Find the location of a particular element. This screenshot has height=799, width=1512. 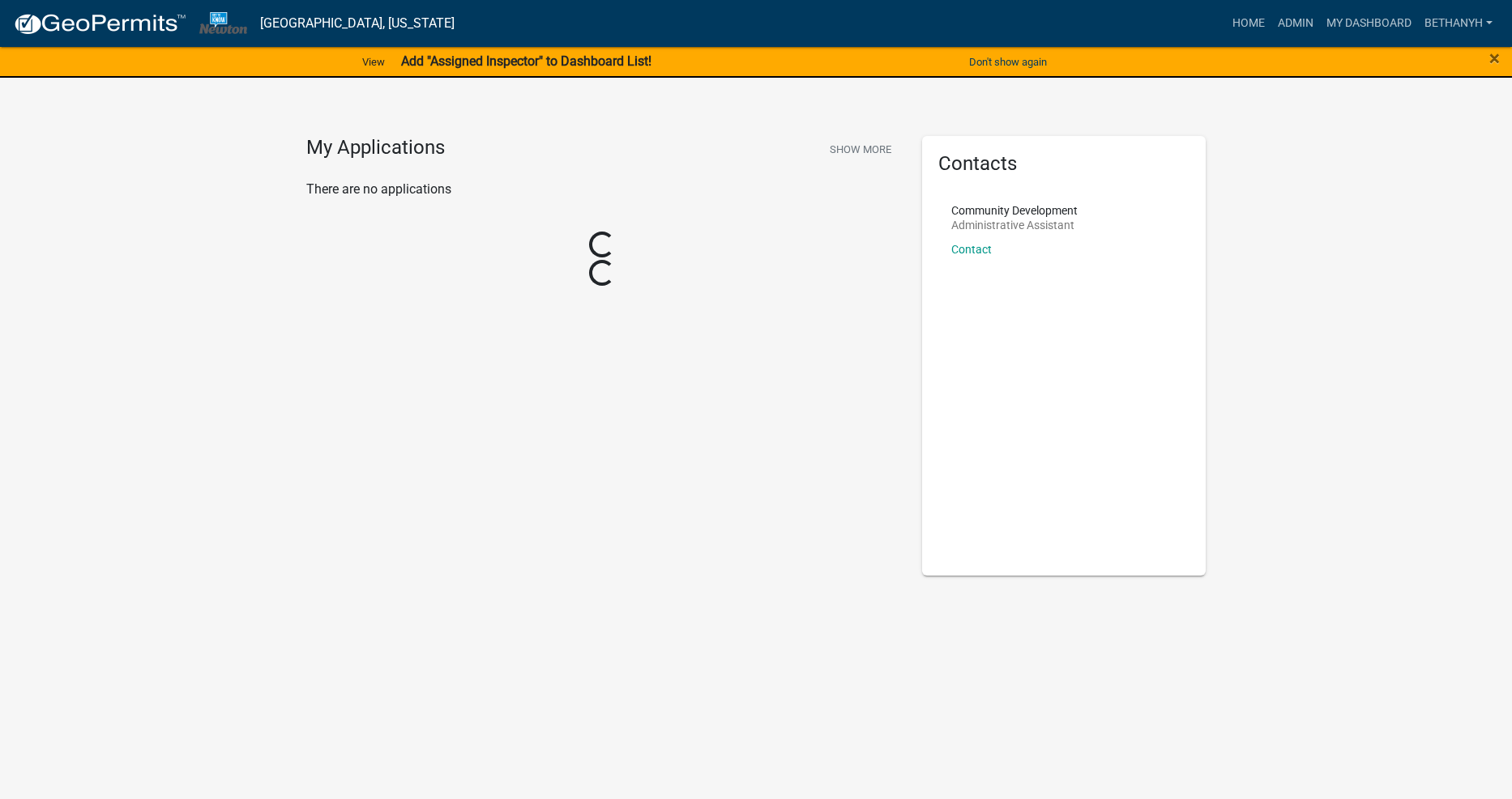

a: View is located at coordinates (373, 61).